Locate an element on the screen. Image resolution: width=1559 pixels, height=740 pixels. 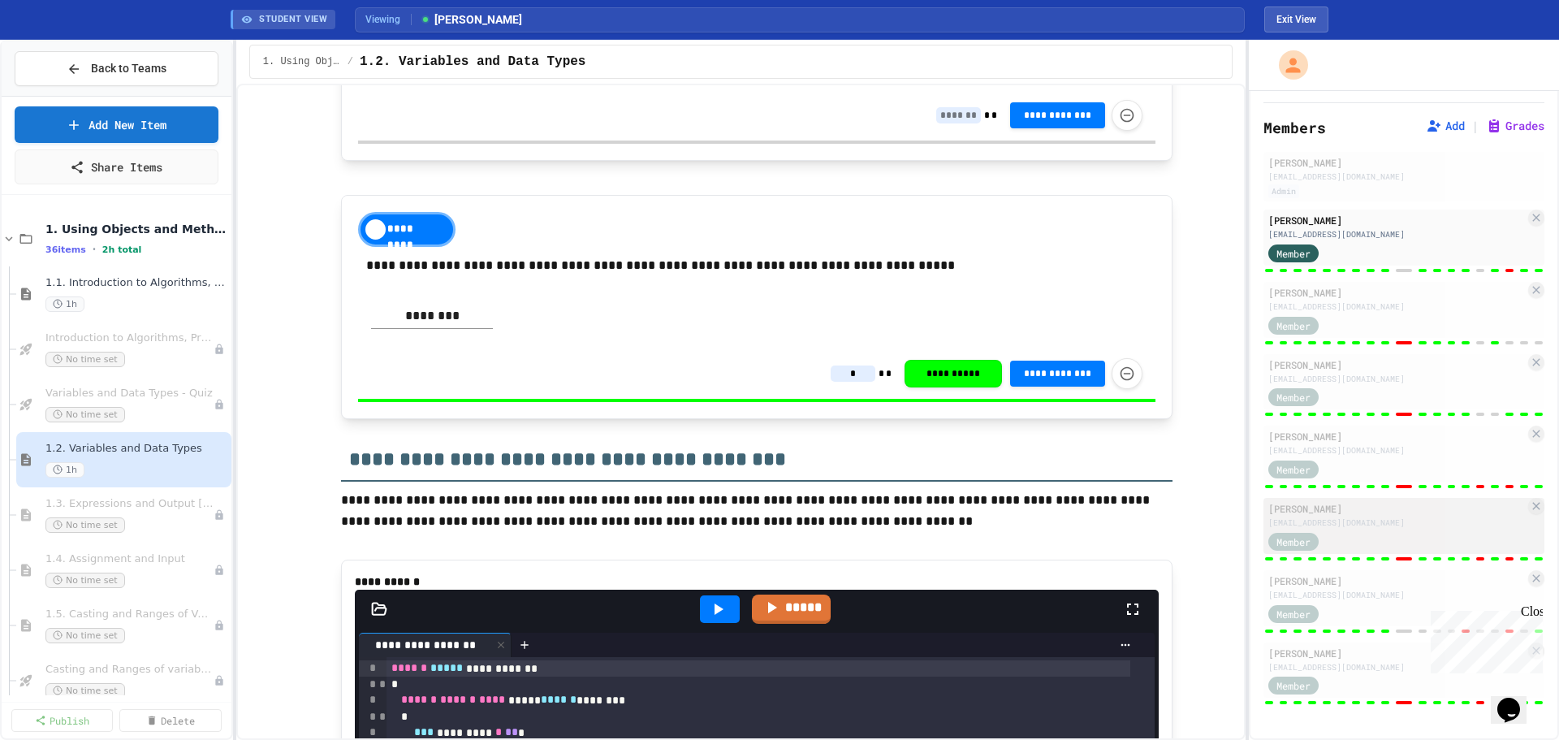
span: Variables and Data Types - Quiz is located at coordinates (129, 393).